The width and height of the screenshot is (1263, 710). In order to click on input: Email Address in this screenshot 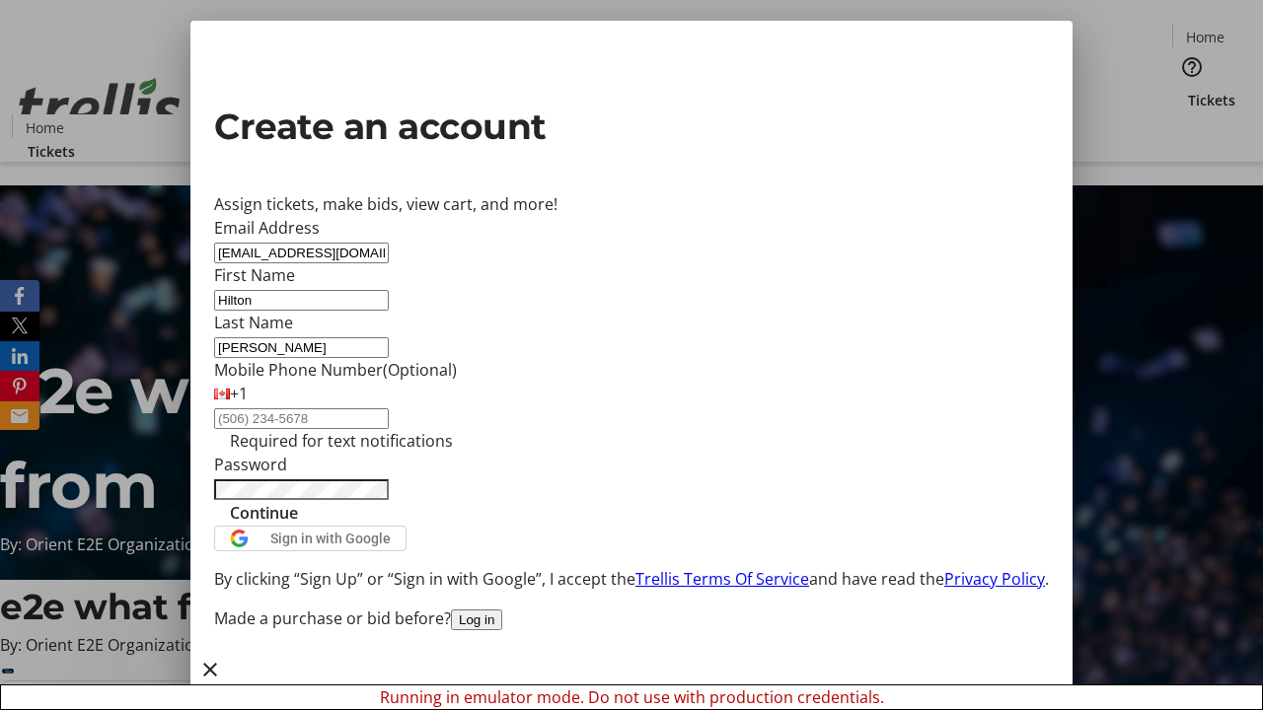, I will do `click(301, 253)`.